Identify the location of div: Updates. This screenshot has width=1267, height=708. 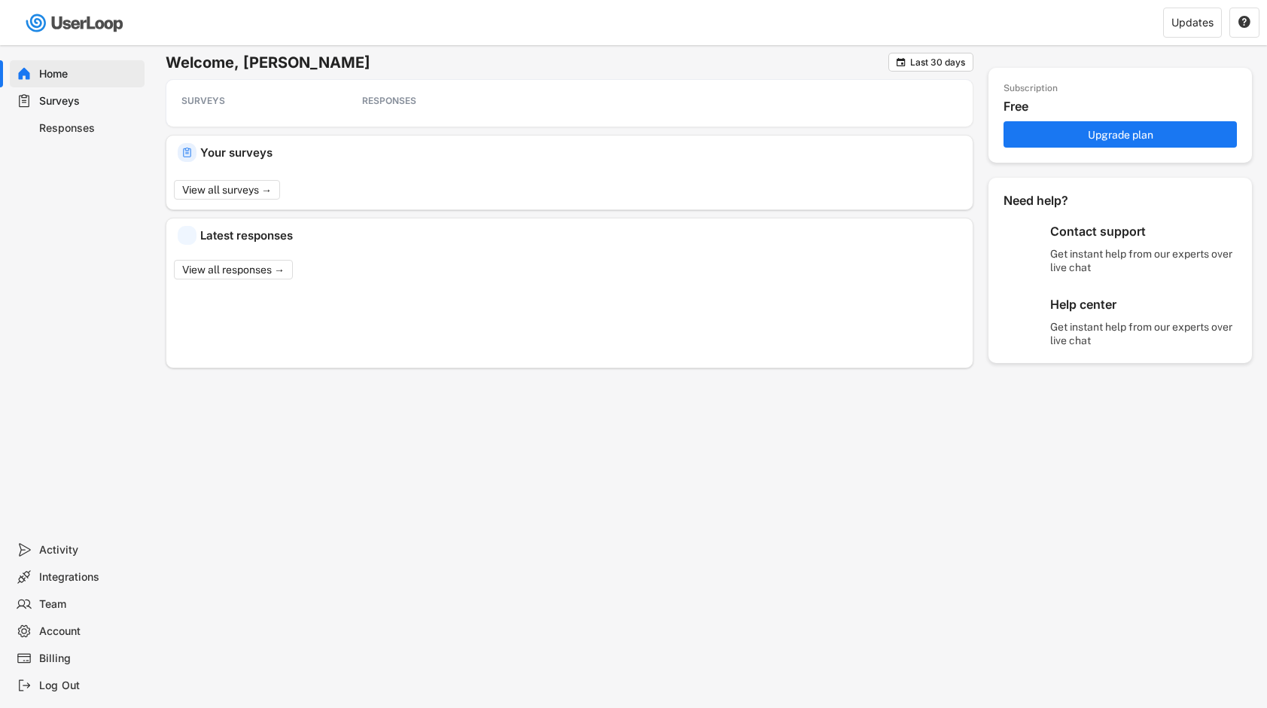
(1192, 23).